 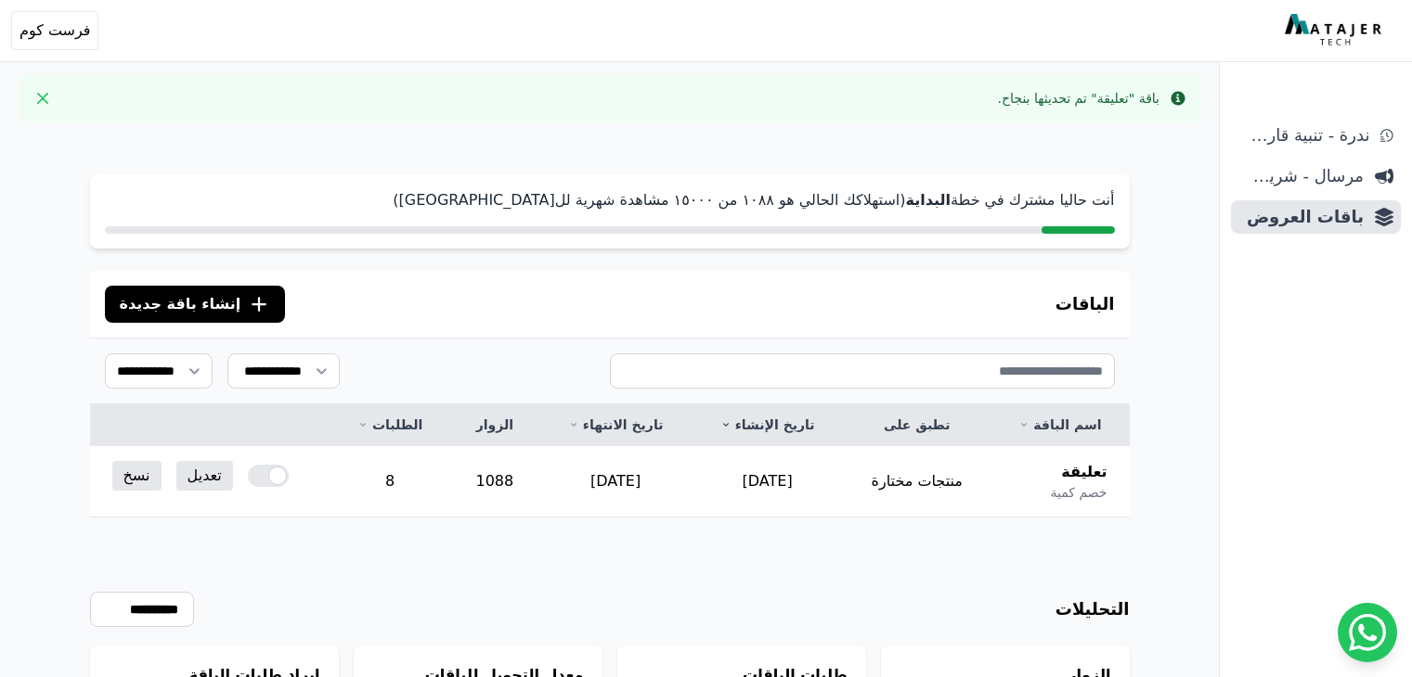 I want to click on h3: الباقات, so click(x=1085, y=304).